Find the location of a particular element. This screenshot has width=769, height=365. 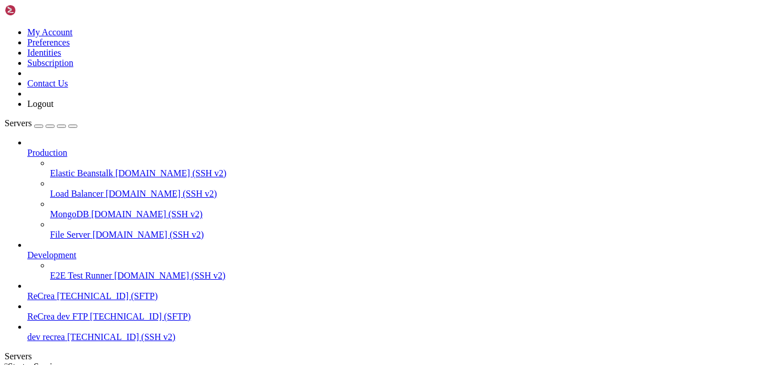

span: E2E Test Runner is located at coordinates (81, 275).